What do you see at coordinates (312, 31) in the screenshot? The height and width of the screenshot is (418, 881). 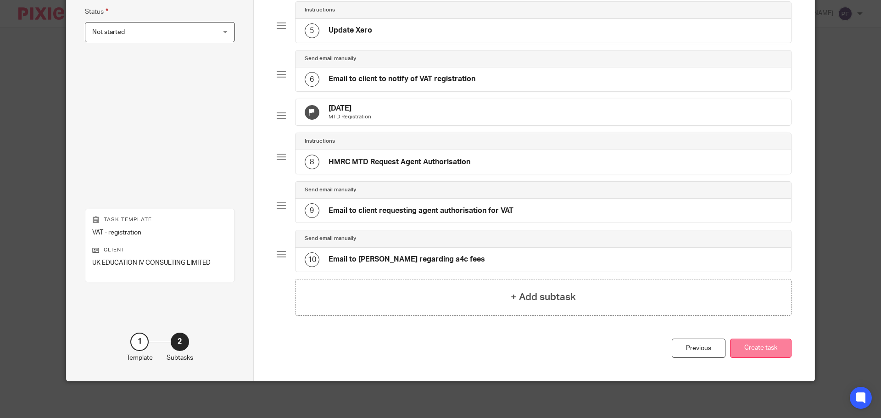 I see `div: 5` at bounding box center [312, 31].